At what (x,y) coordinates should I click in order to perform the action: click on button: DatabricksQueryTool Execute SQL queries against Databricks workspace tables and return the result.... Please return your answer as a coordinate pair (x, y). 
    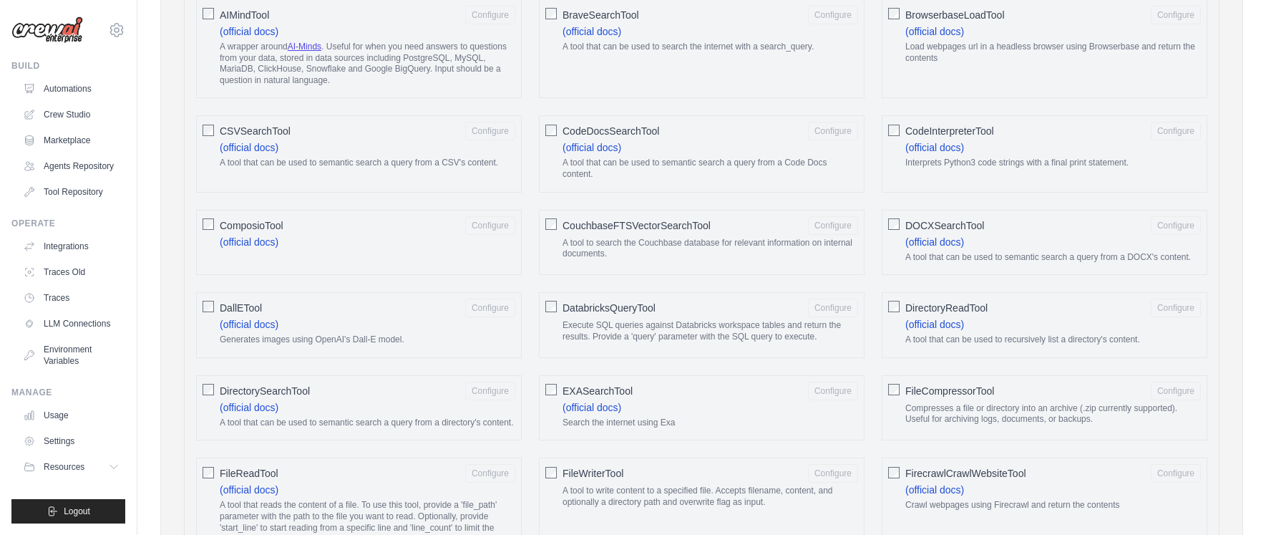
    Looking at the image, I should click on (833, 308).